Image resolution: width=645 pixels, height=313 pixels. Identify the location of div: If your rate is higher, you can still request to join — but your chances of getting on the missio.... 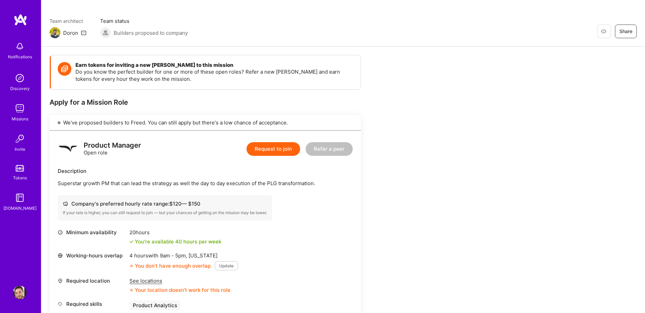
(165, 213).